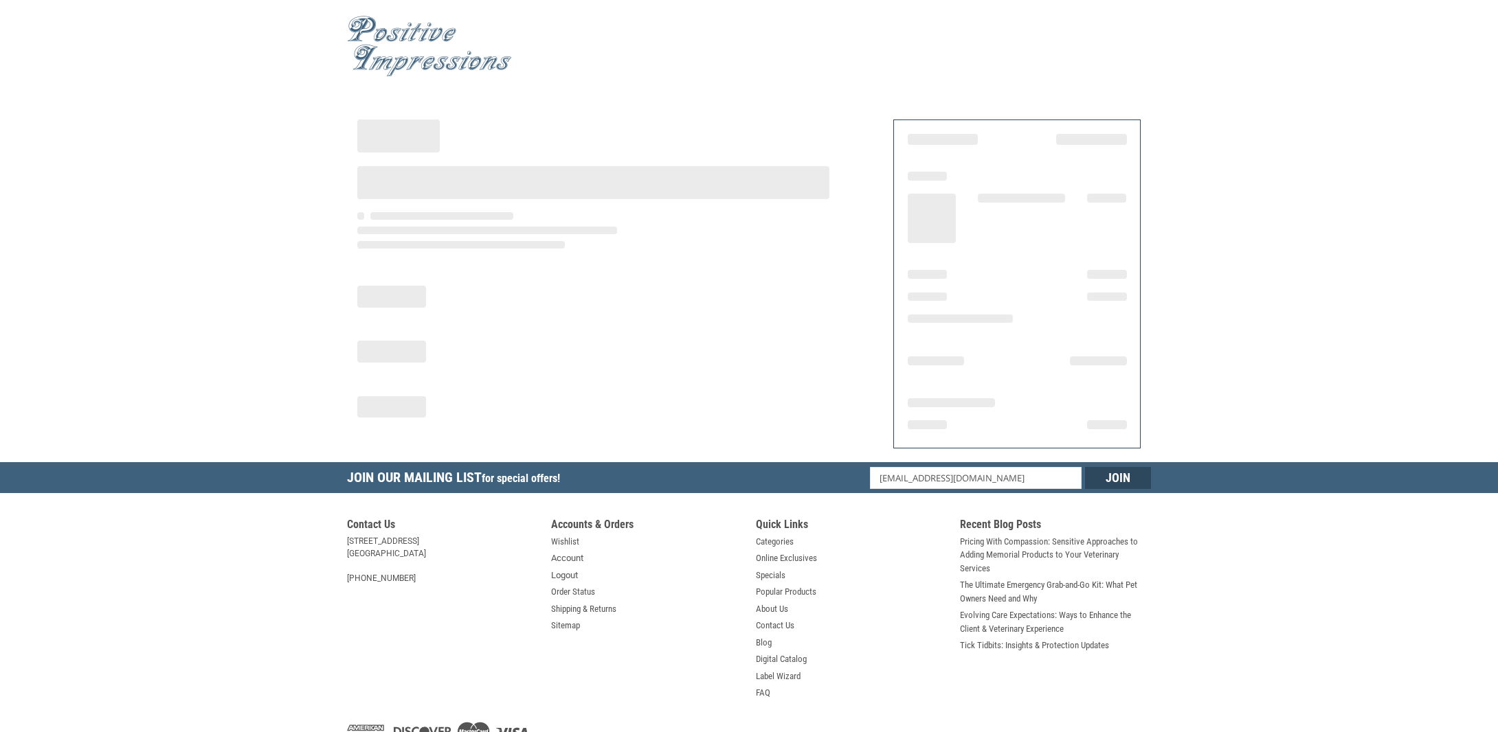 This screenshot has height=732, width=1498. Describe the element at coordinates (774, 542) in the screenshot. I see `a: Categories` at that location.